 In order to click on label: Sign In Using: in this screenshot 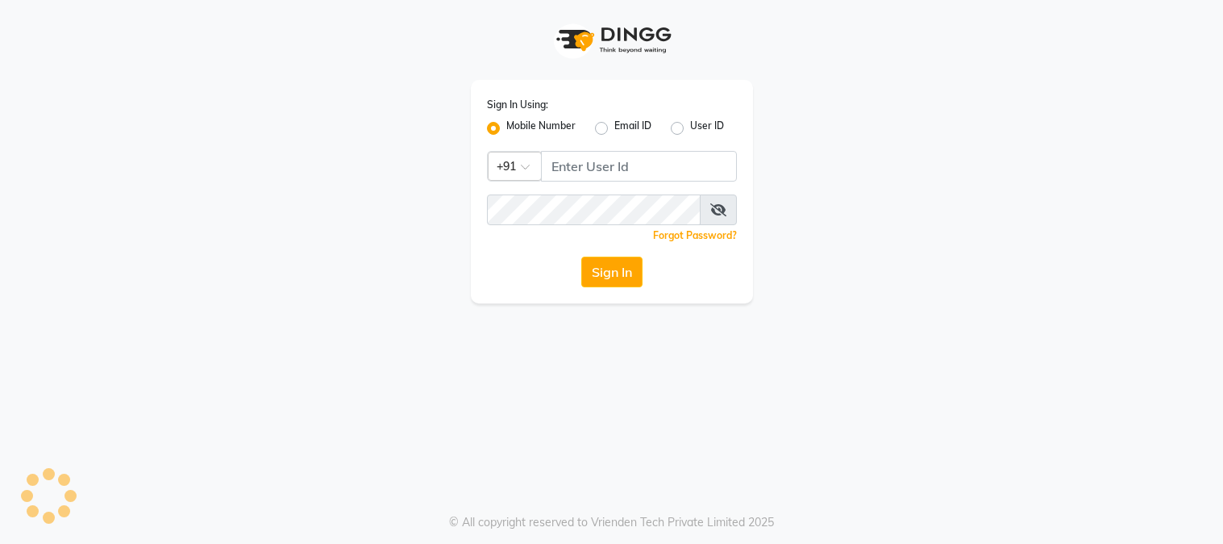, I will do `click(518, 105)`.